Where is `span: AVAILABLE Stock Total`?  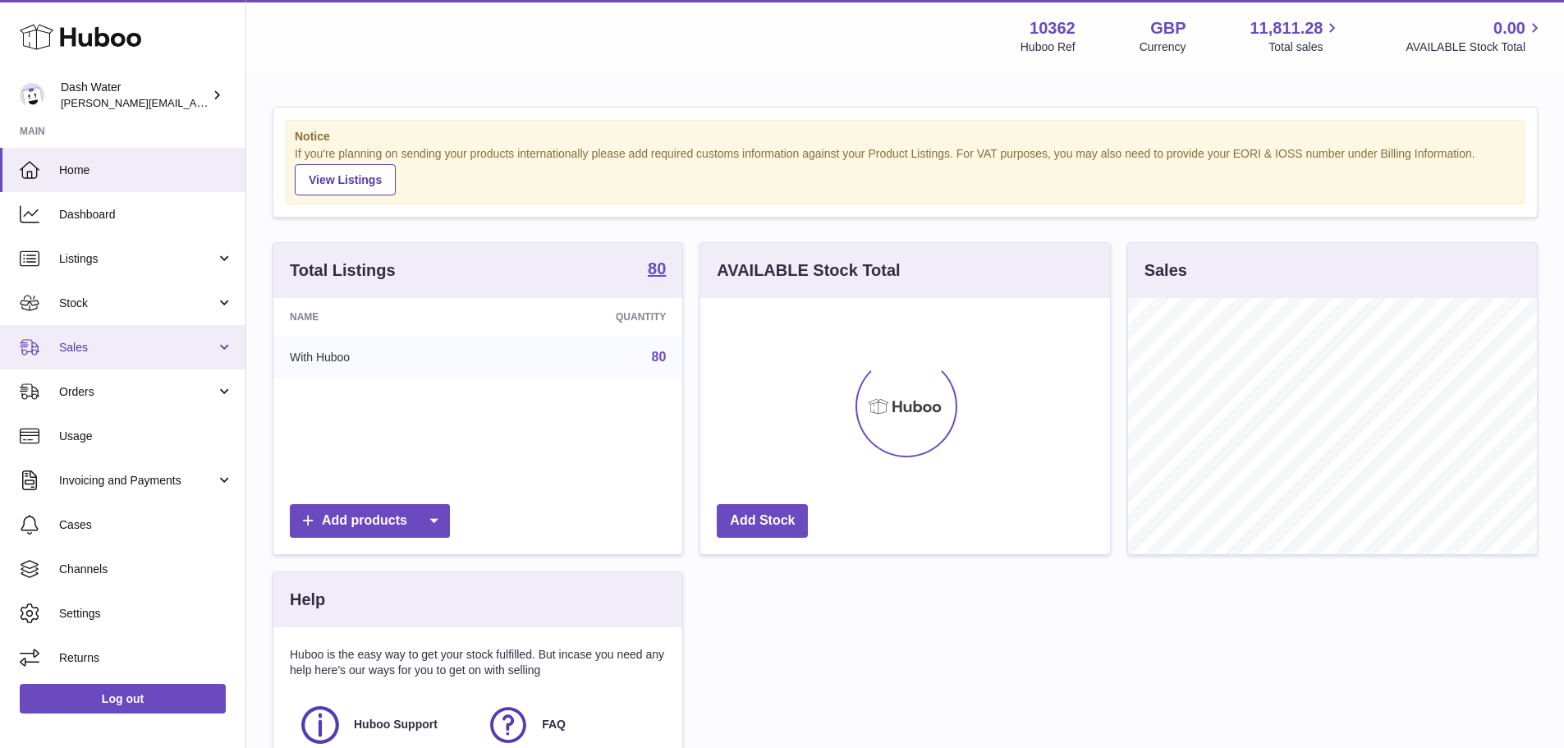
span: AVAILABLE Stock Total is located at coordinates (1474, 47).